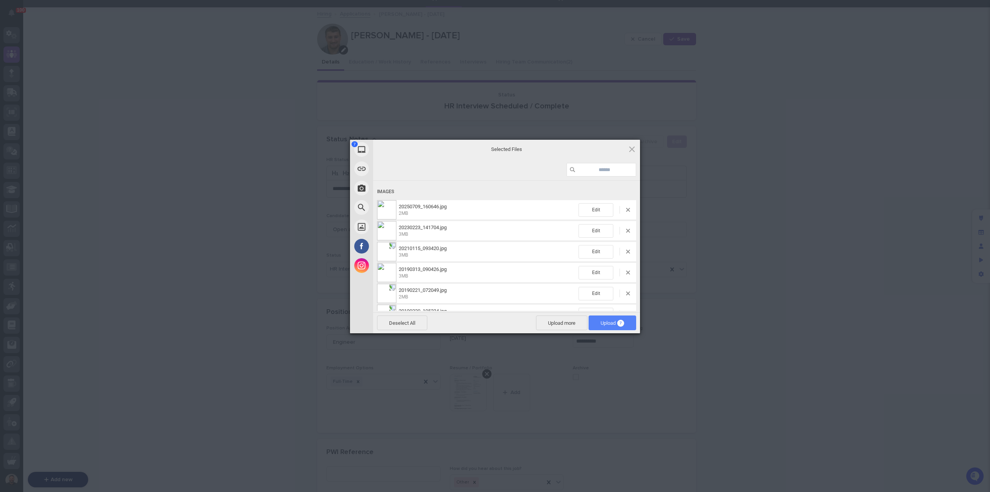 The width and height of the screenshot is (990, 492). What do you see at coordinates (402, 323) in the screenshot?
I see `span: Deselect All` at bounding box center [402, 323].